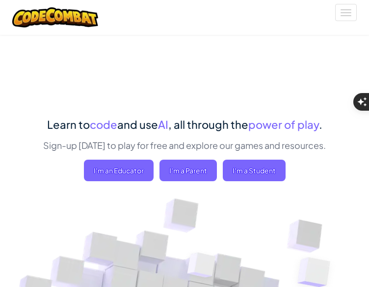 This screenshot has height=287, width=369. Describe the element at coordinates (55, 17) in the screenshot. I see `img: CodeCombat logo` at that location.